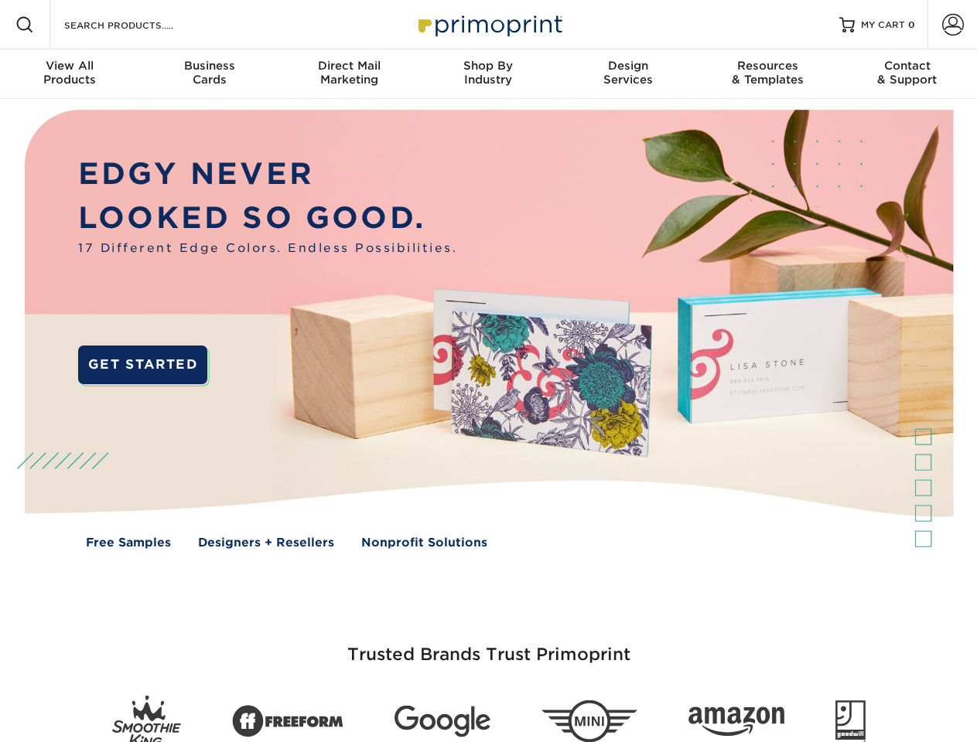  What do you see at coordinates (209, 66) in the screenshot?
I see `span: Business` at bounding box center [209, 66].